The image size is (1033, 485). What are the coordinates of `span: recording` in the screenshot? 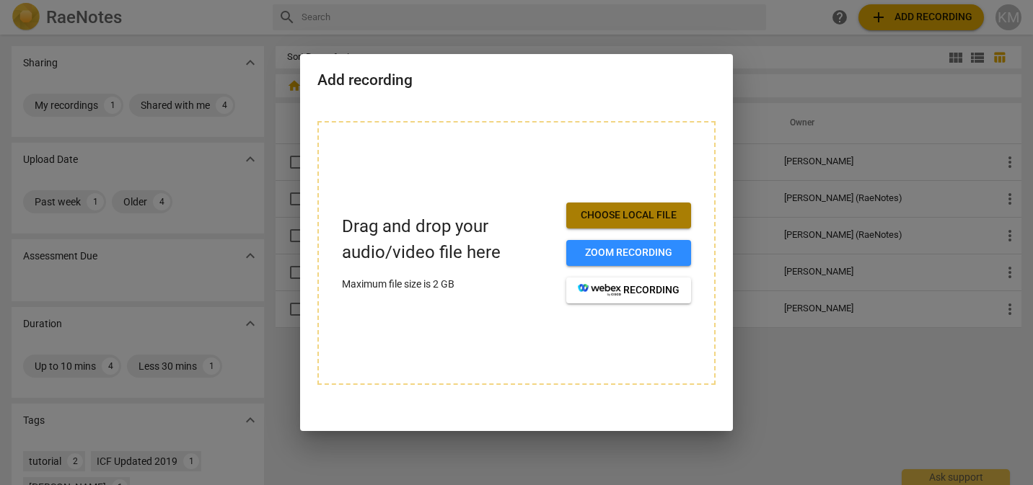 It's located at (628, 291).